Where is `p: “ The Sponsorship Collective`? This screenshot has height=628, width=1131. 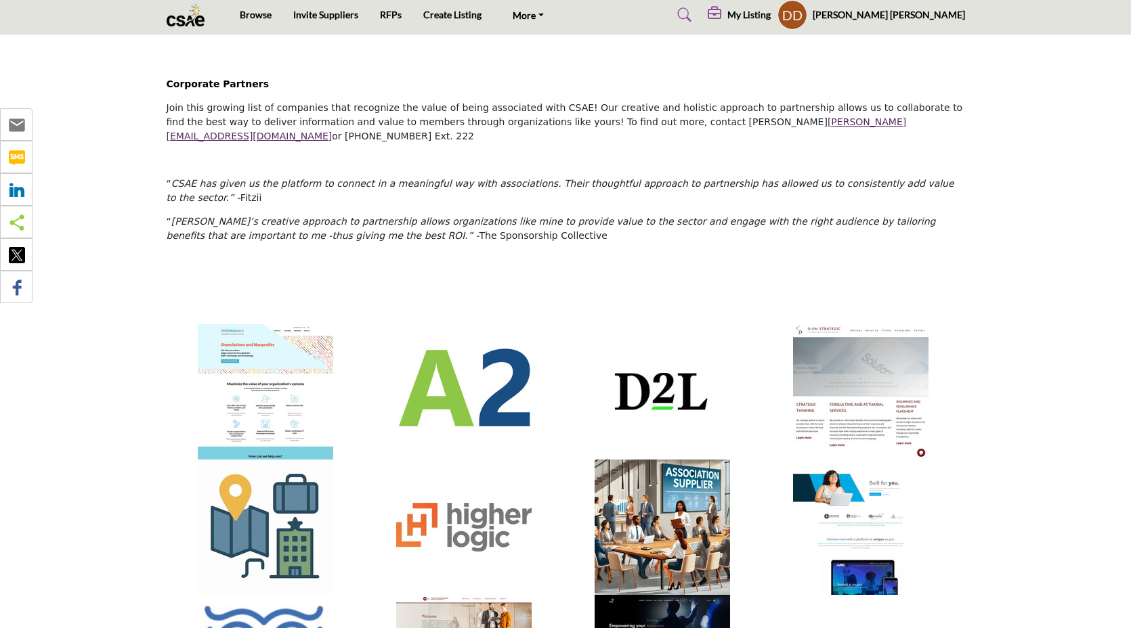
p: “ The Sponsorship Collective is located at coordinates (565, 229).